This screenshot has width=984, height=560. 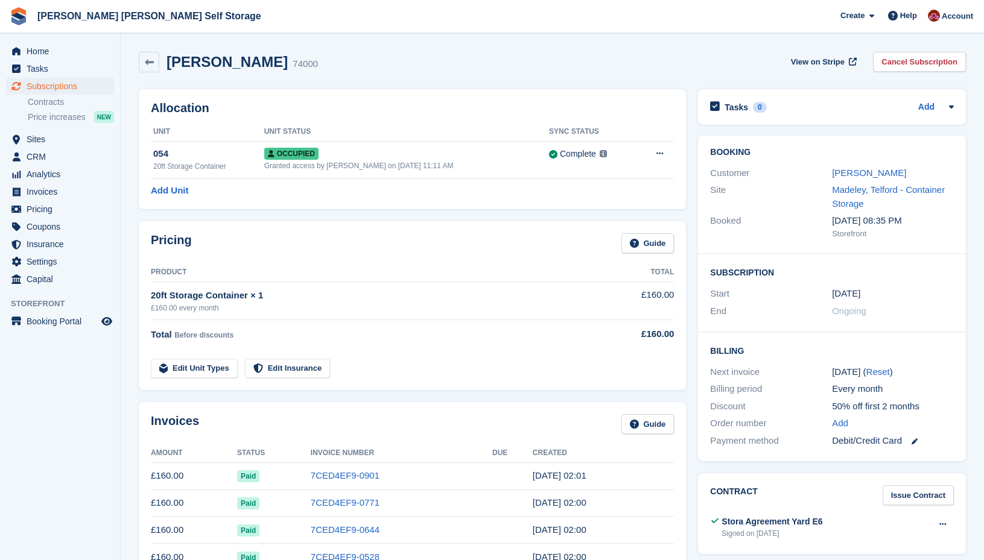 I want to click on time: 2025-07-27 01:00:21 UTC, so click(x=559, y=503).